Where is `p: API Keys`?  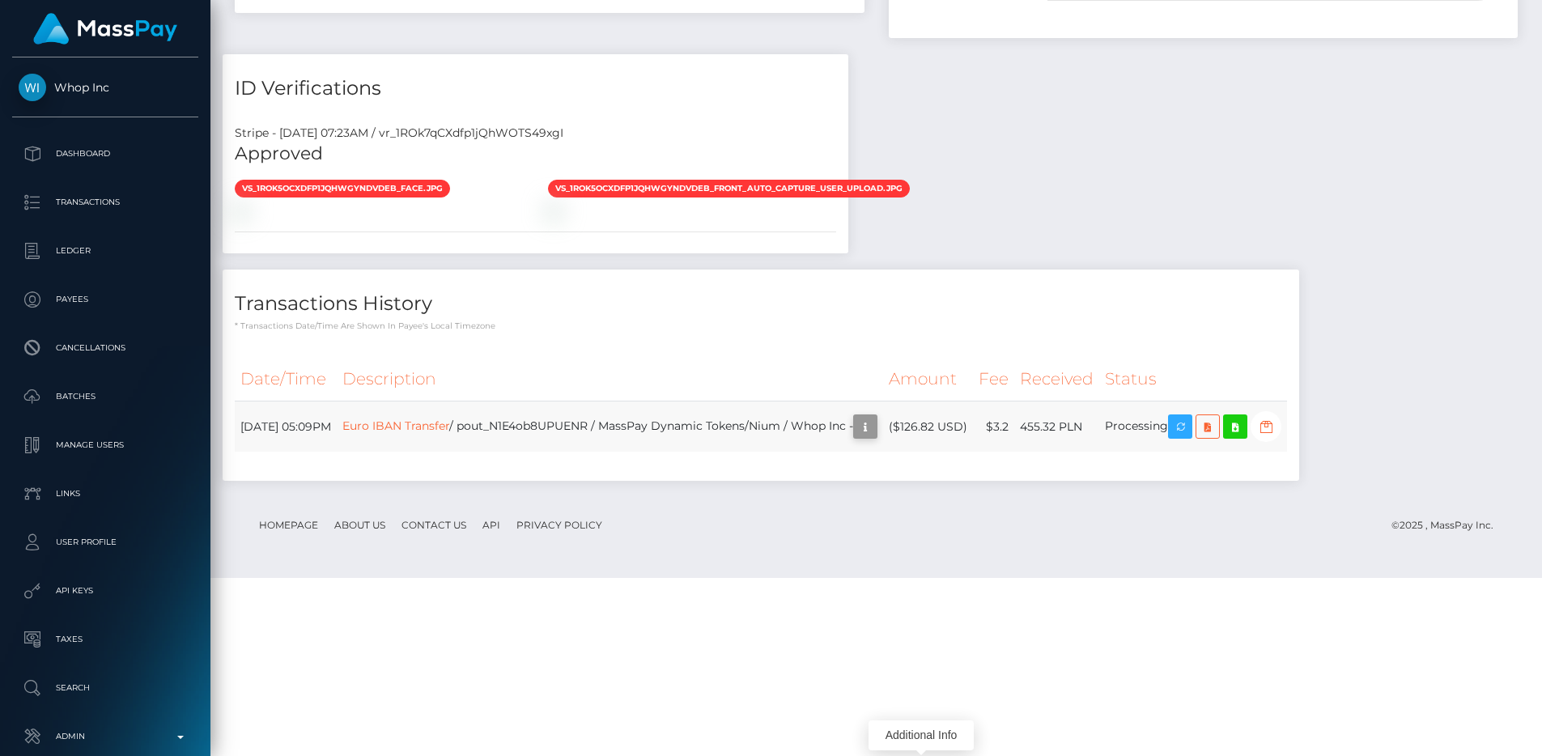 p: API Keys is located at coordinates (105, 591).